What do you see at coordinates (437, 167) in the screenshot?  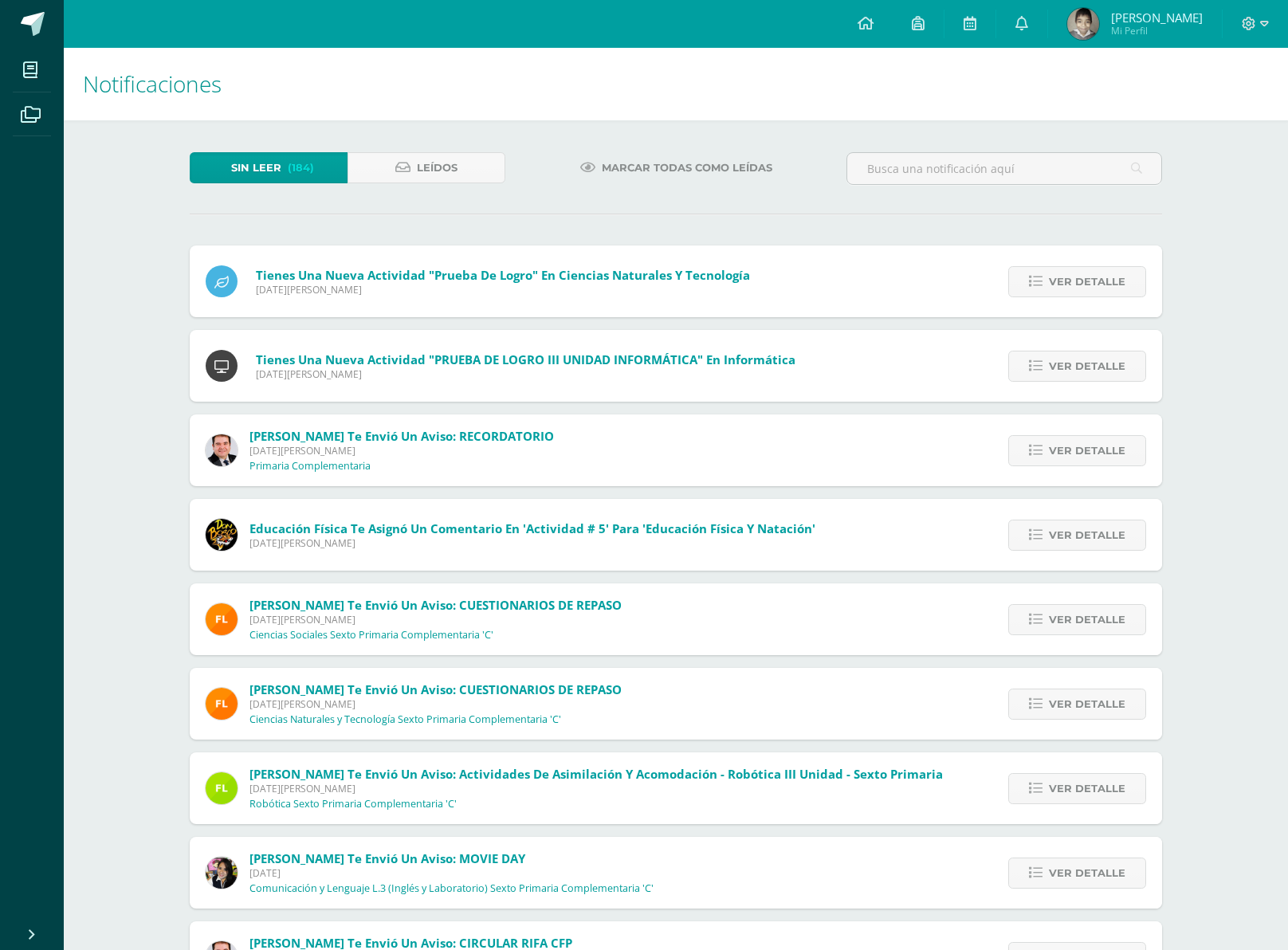 I see `span: Leídos` at bounding box center [437, 167].